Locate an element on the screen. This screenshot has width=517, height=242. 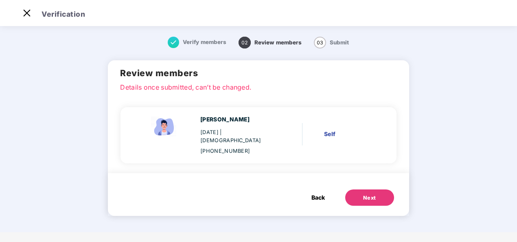
span: 02 is located at coordinates (245, 42).